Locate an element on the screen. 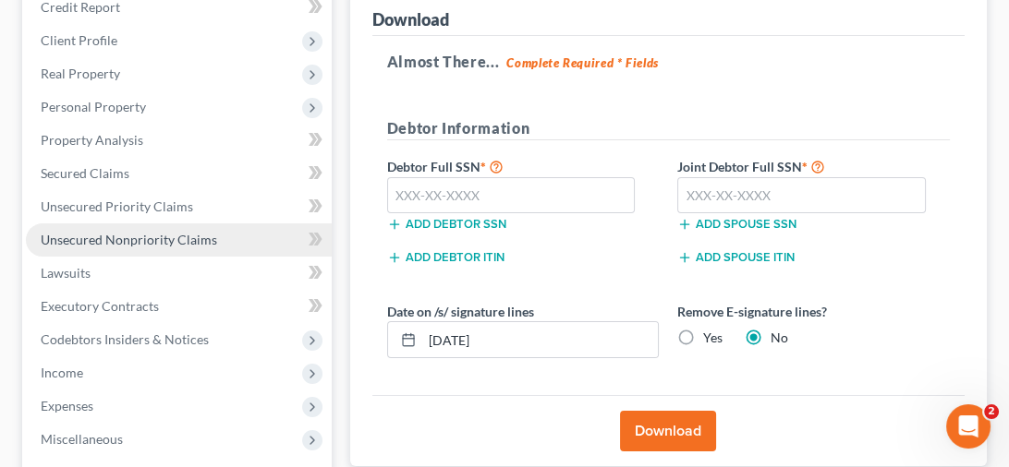  span: Real Property is located at coordinates (80, 73).